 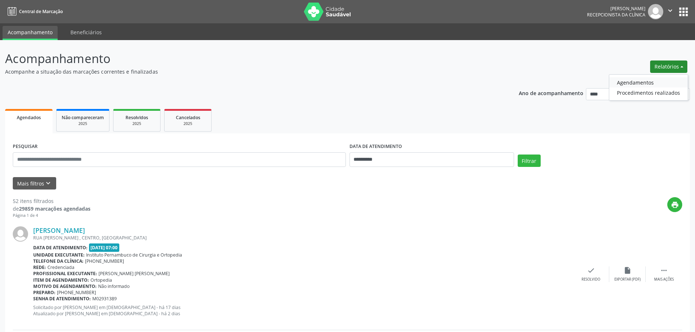 I want to click on div: Página 1 de 4, so click(x=51, y=216).